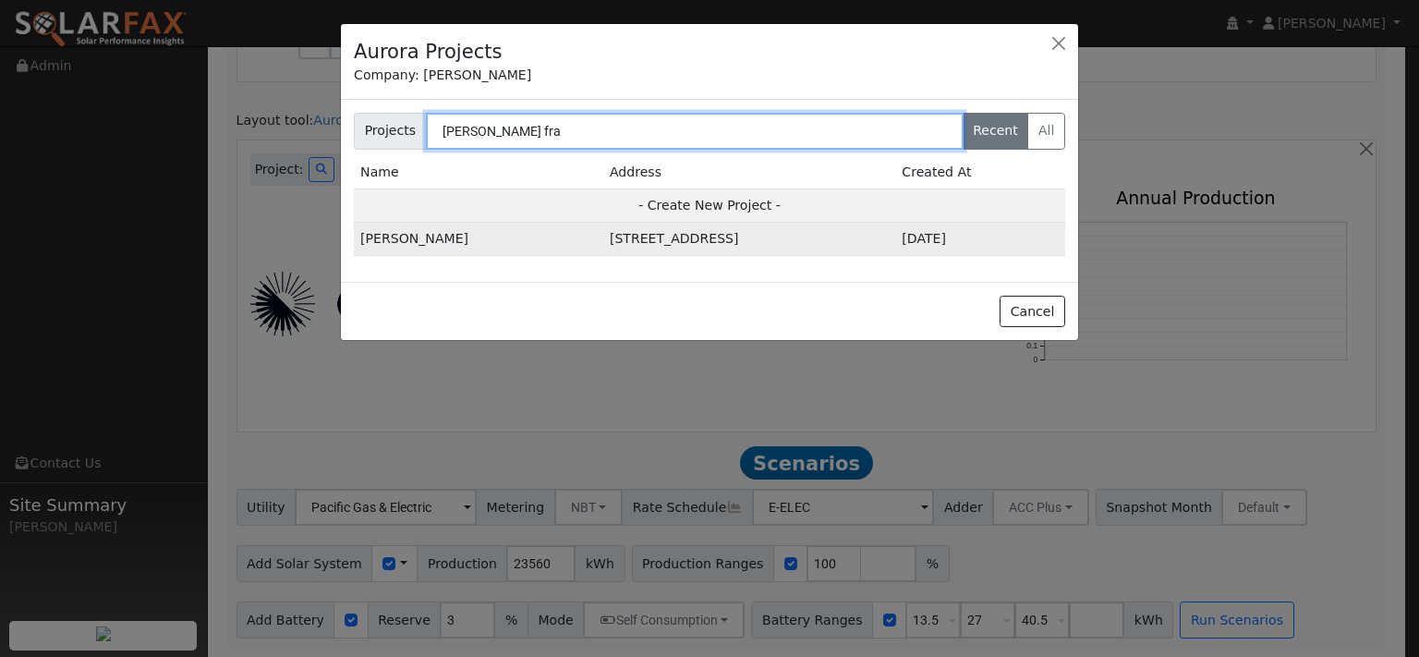  I want to click on td: - Create New Project -, so click(710, 205).